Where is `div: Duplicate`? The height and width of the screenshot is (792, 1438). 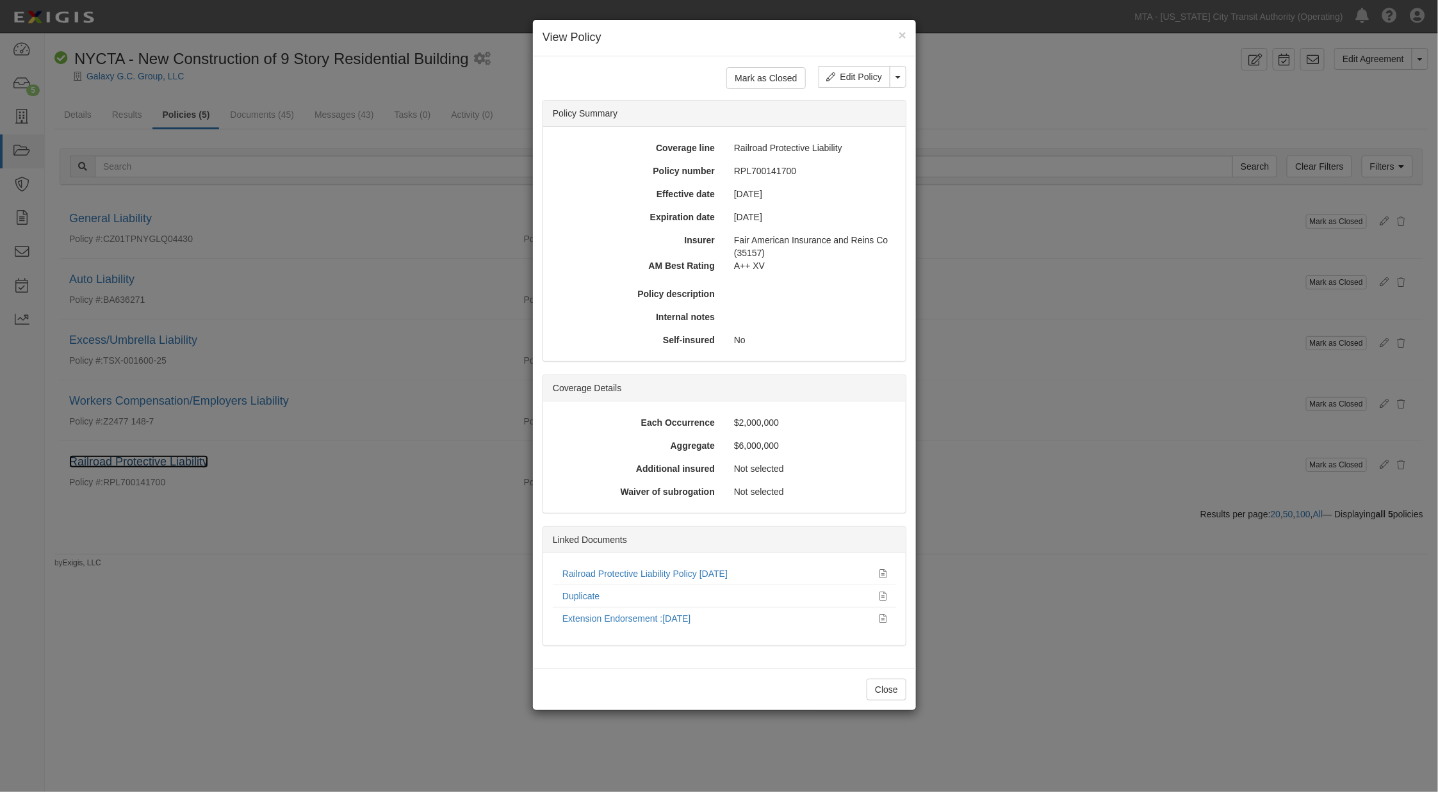 div: Duplicate is located at coordinates (716, 596).